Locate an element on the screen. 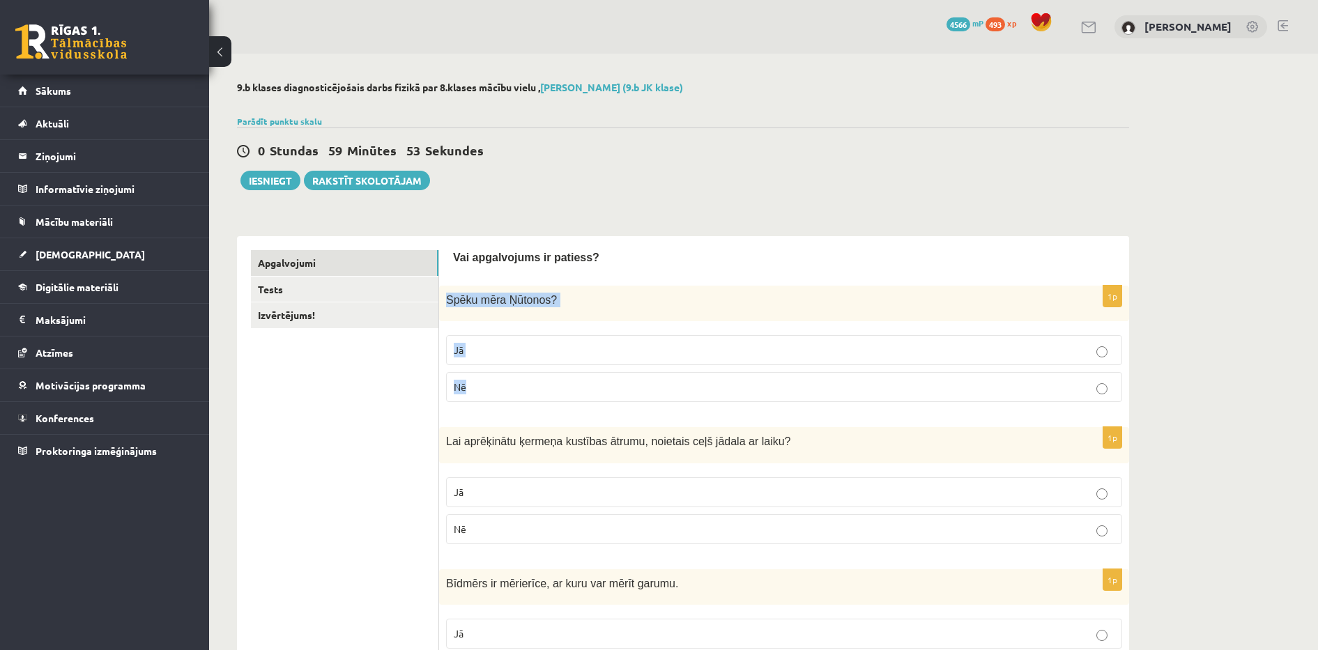  span: Vai apgalvojums ir patiess? is located at coordinates (526, 257).